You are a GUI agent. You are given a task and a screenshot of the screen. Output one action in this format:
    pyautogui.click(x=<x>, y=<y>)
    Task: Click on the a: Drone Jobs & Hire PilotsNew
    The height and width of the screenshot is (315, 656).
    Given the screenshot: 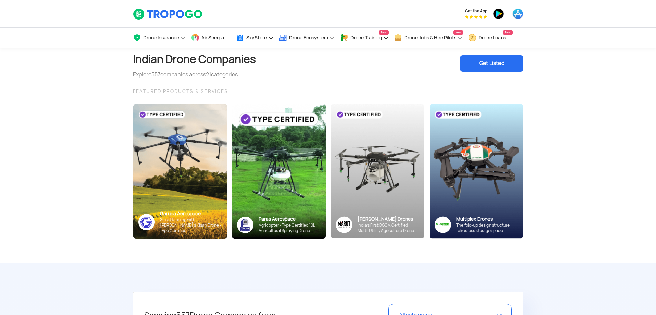 What is the action you would take?
    pyautogui.click(x=429, y=38)
    